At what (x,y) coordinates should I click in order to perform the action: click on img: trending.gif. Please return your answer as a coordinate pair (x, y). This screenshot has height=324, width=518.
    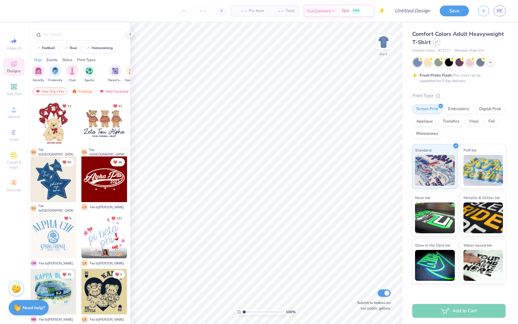
    Looking at the image, I should click on (74, 91).